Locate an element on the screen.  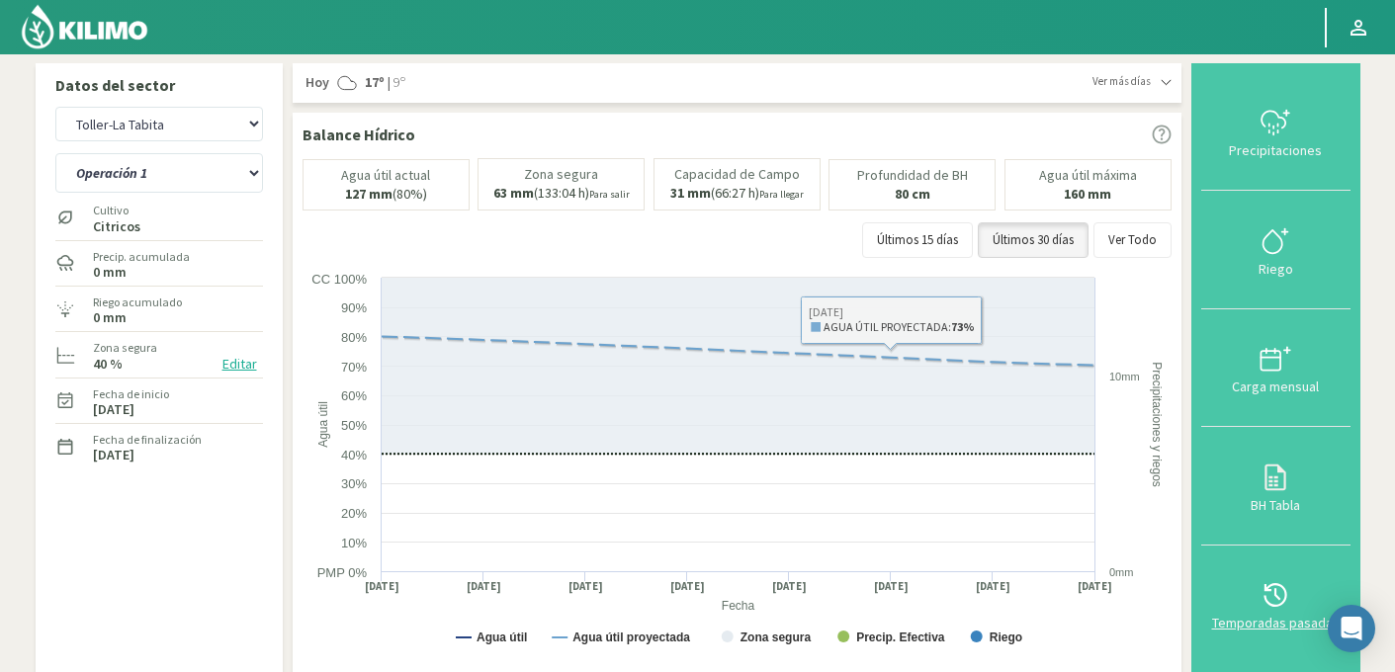
img: Kilimo is located at coordinates (84, 27).